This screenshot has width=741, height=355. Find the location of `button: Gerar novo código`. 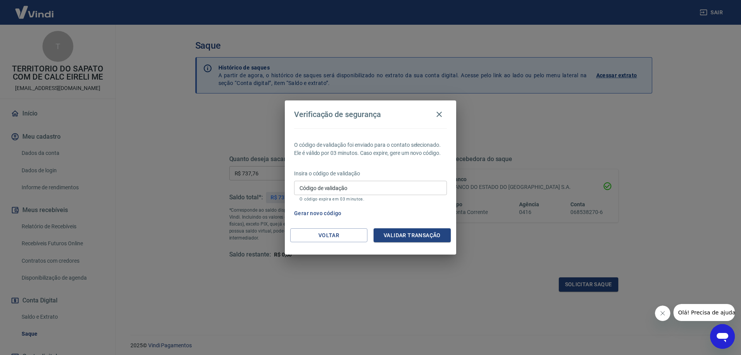

button: Gerar novo código is located at coordinates (318, 213).